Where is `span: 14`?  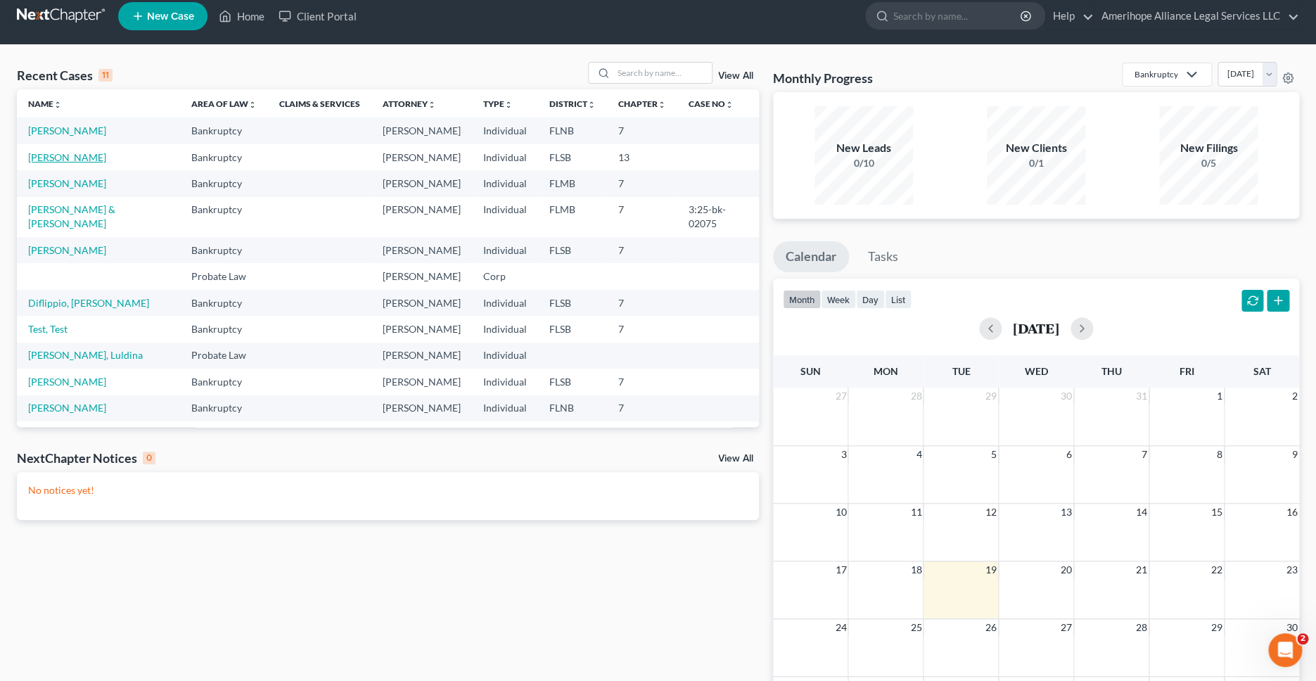
span: 14 is located at coordinates (1142, 512).